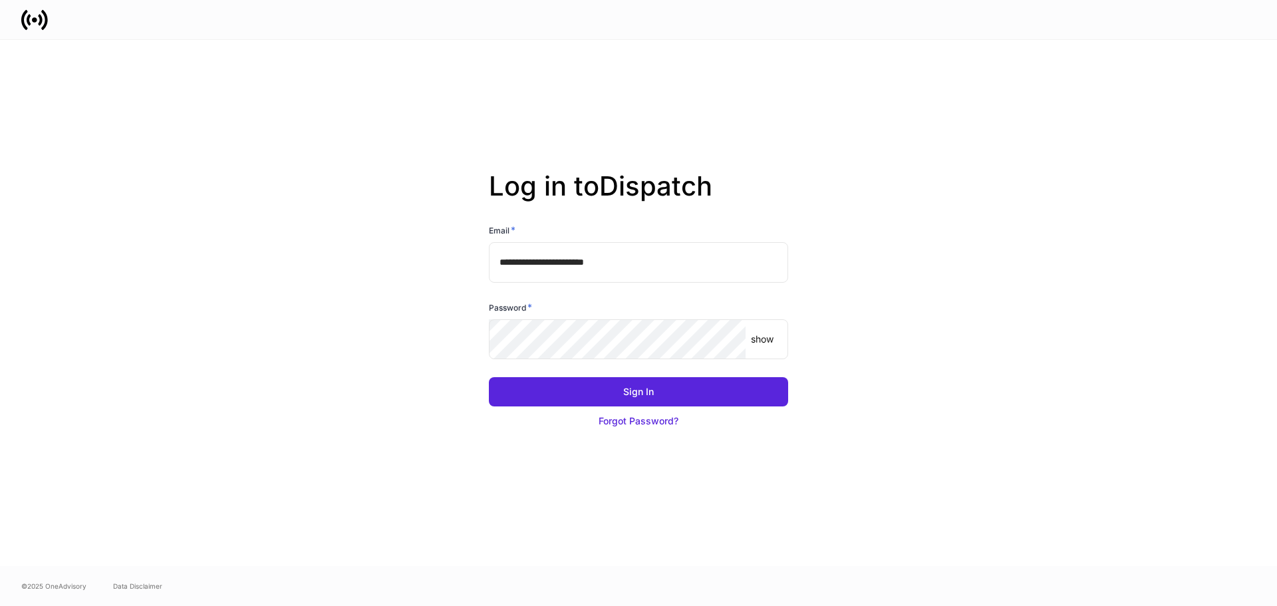  What do you see at coordinates (639, 392) in the screenshot?
I see `button: Sign In` at bounding box center [639, 392].